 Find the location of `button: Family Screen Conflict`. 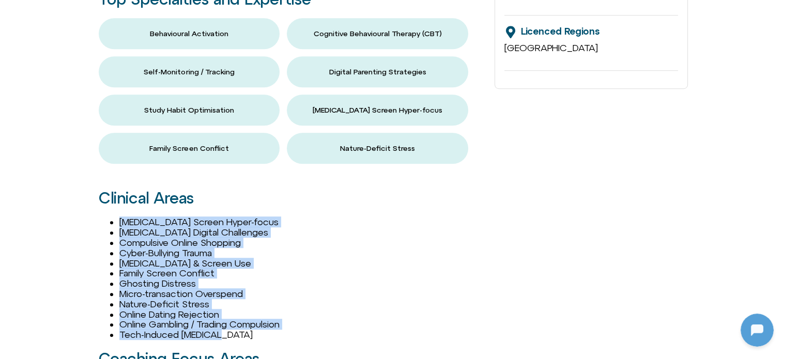

button: Family Screen Conflict is located at coordinates (189, 148).